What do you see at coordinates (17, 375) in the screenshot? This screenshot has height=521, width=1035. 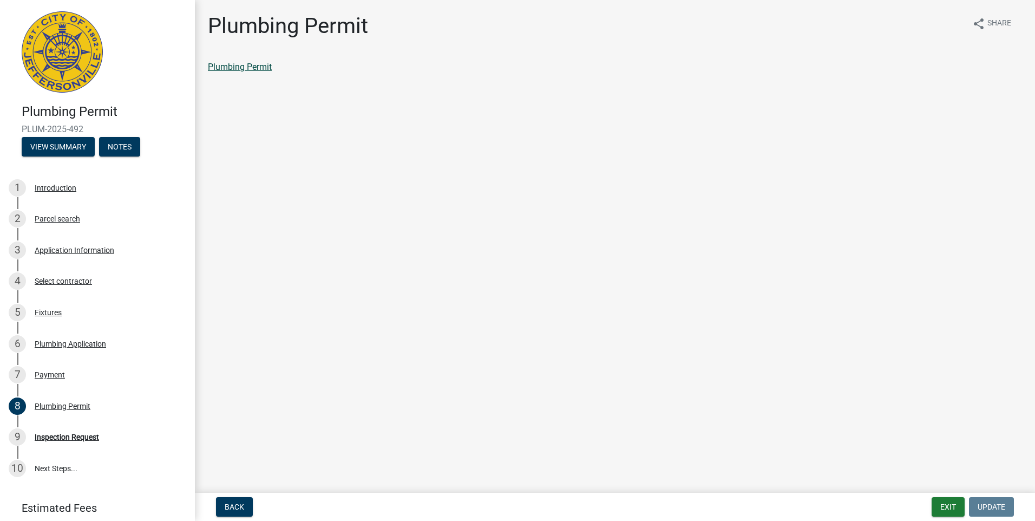 I see `div: 7` at bounding box center [17, 375].